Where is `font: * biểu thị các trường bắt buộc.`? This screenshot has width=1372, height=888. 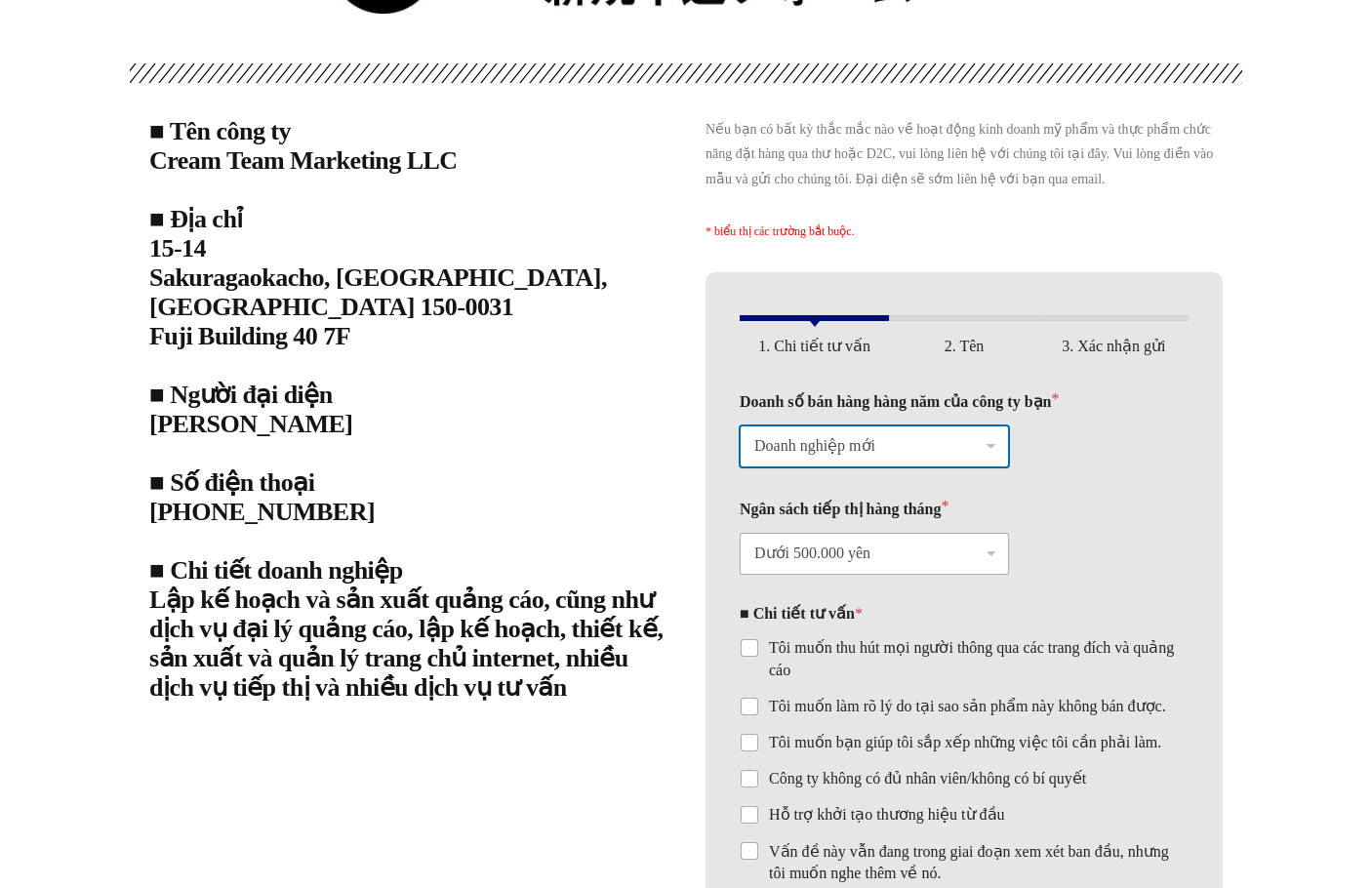
font: * biểu thị các trường bắt buộc. is located at coordinates (780, 231).